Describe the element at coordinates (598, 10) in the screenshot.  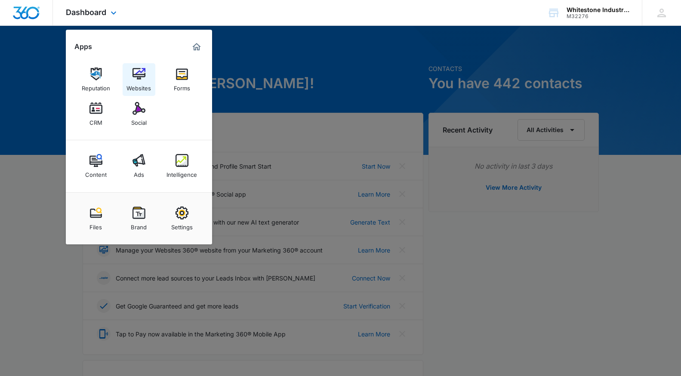
I see `div: account name` at that location.